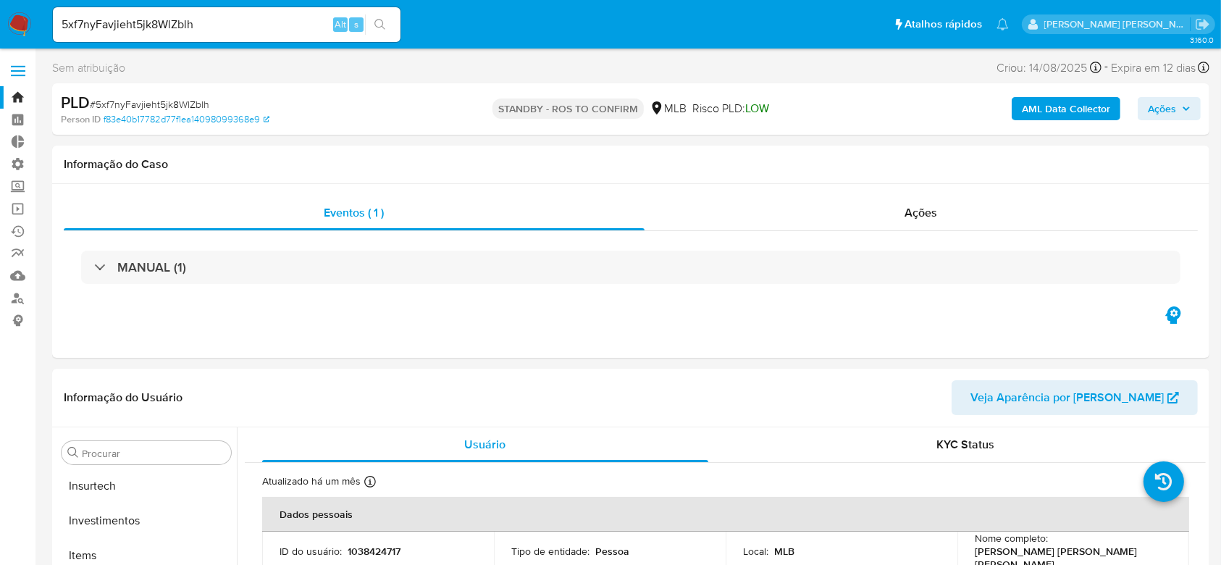  I want to click on b: AML Data Collector, so click(1066, 109).